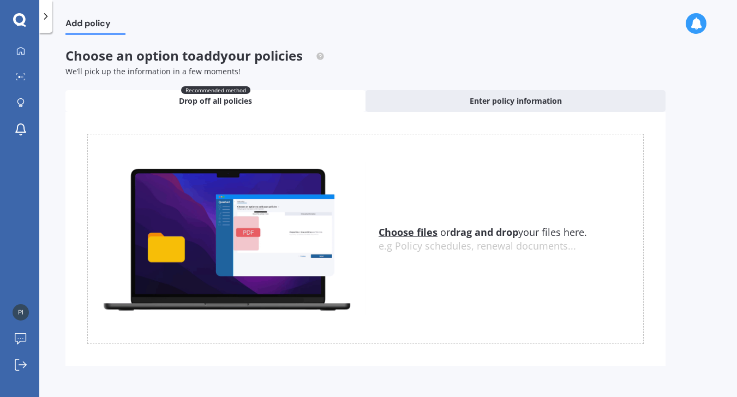  I want to click on span: to add your policies, so click(242, 55).